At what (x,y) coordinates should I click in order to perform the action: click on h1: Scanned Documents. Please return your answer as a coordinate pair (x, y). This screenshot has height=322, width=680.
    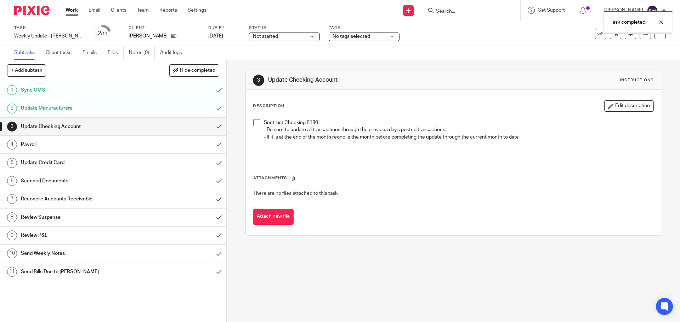
    Looking at the image, I should click on (82, 181).